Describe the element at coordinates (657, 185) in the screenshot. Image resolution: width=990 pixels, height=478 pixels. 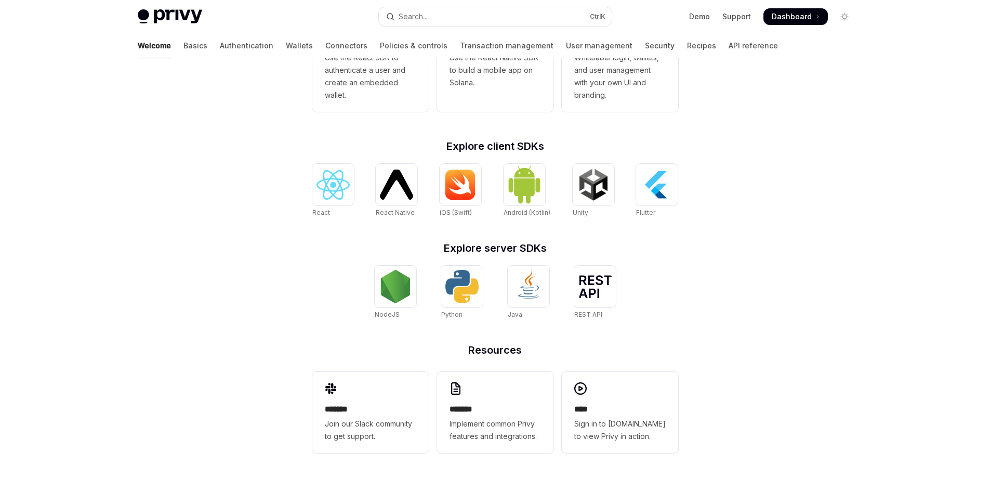
I see `img: Flutter` at that location.